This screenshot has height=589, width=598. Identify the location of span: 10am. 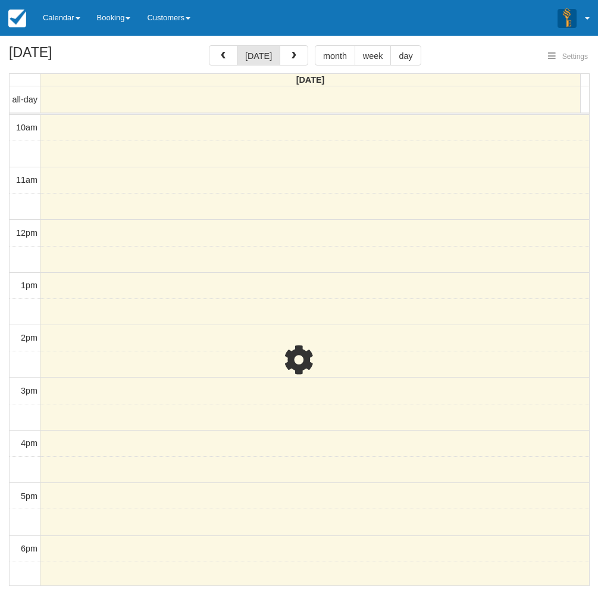
(27, 127).